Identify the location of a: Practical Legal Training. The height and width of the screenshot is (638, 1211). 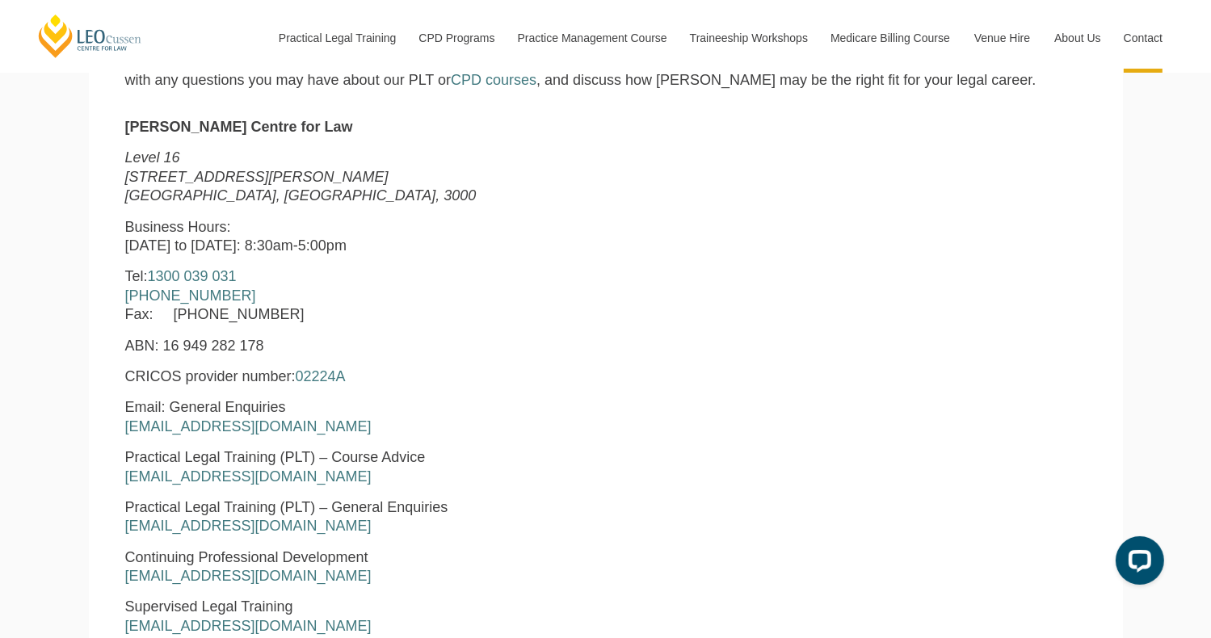
(337, 38).